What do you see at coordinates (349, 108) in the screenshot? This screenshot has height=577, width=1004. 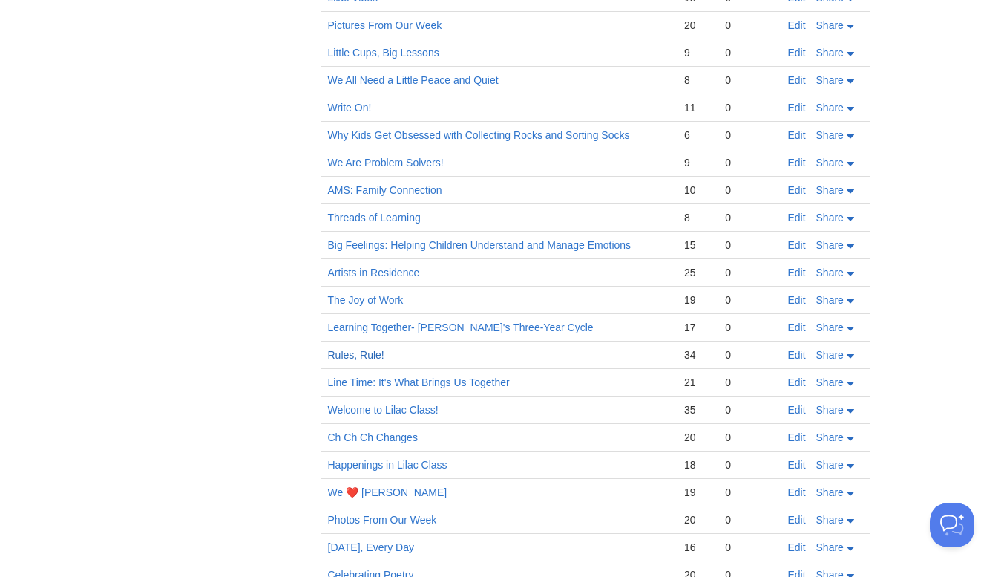 I see `a: Write On!` at bounding box center [349, 108].